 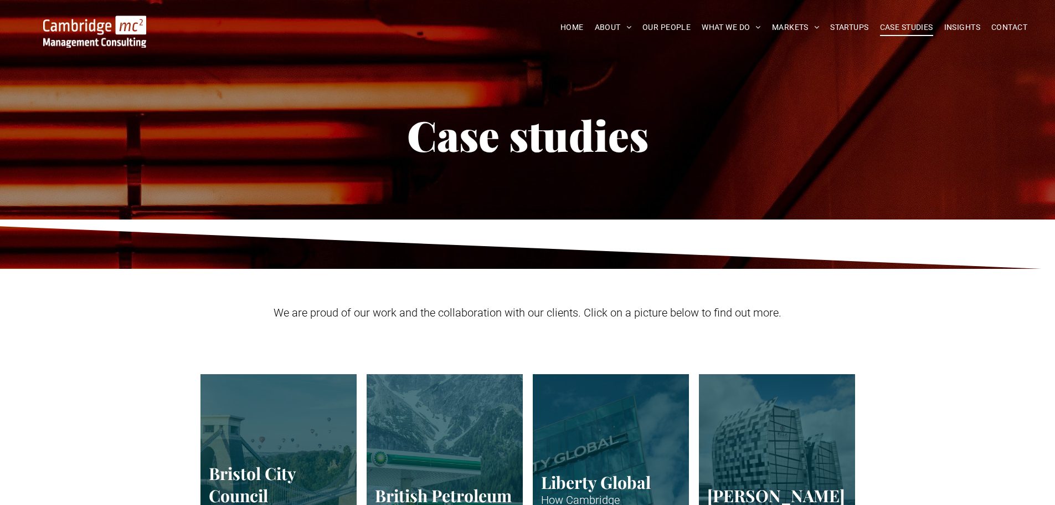 What do you see at coordinates (95, 32) in the screenshot?
I see `img: Go to Homepage` at bounding box center [95, 32].